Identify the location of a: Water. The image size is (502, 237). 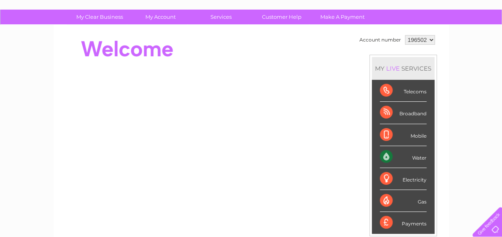
(369, 37).